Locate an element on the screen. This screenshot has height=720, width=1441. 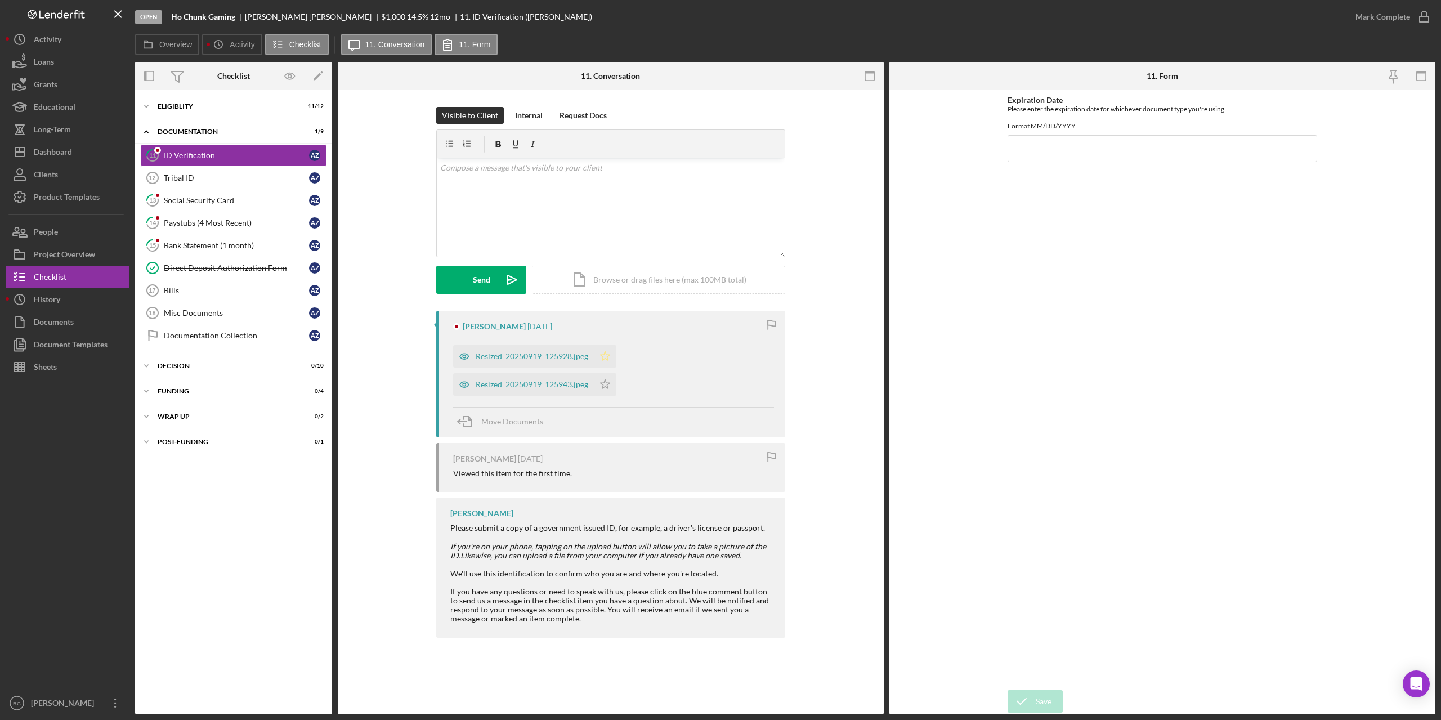
div: Open Intercom Messenger is located at coordinates (1416, 684).